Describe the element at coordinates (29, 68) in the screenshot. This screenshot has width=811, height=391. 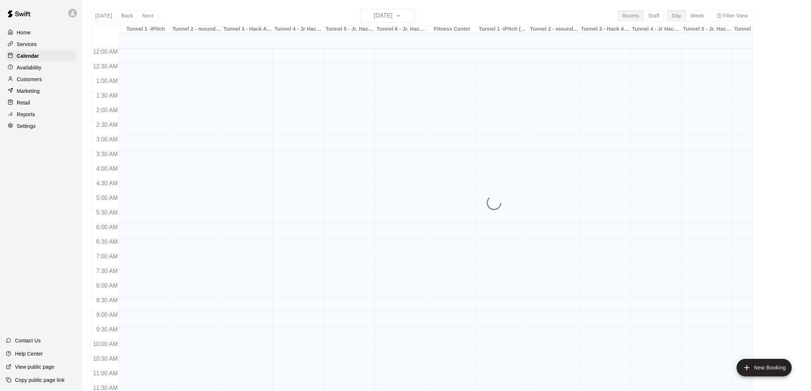
I see `p: Availability` at that location.